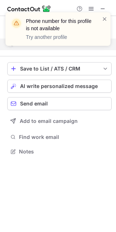 Image resolution: width=116 pixels, height=232 pixels. Describe the element at coordinates (59, 69) in the screenshot. I see `div: Save to List / ATS / CRM` at that location.